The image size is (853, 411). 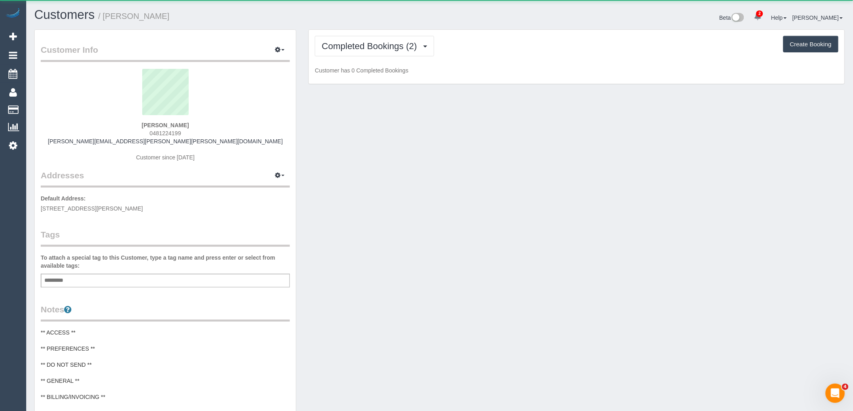 What do you see at coordinates (732, 18) in the screenshot?
I see `a: Beta` at bounding box center [732, 18].